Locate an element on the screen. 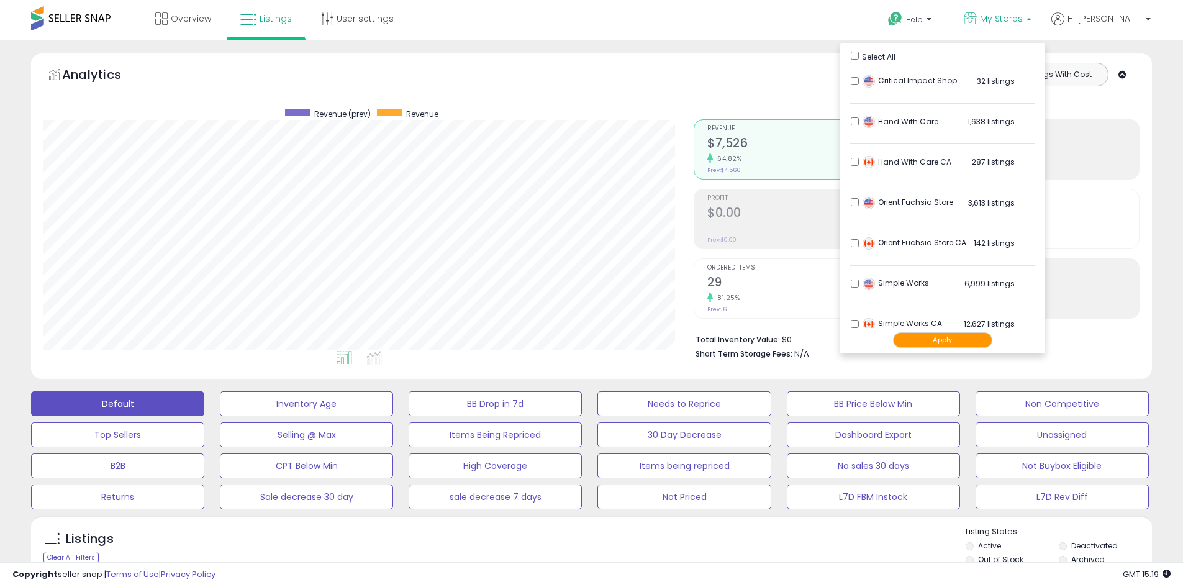  button: Returns is located at coordinates (117, 497).